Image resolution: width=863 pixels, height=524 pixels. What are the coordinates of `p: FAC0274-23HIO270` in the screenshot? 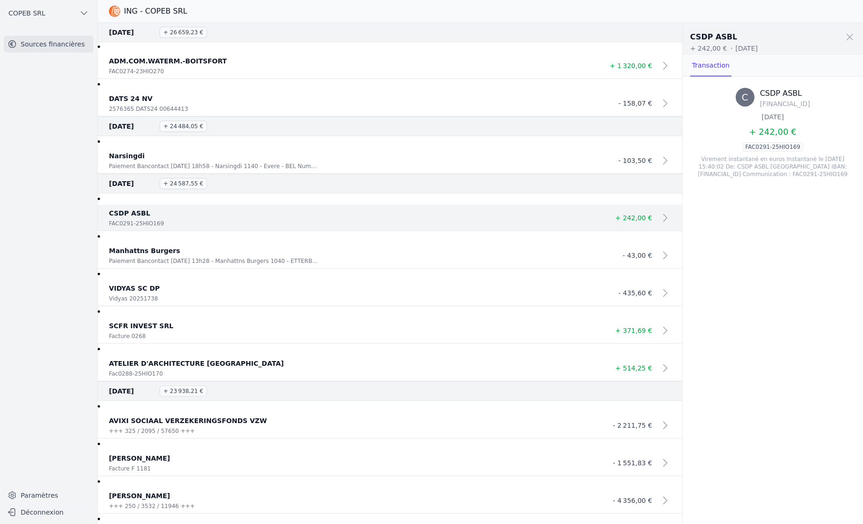 It's located at (214, 71).